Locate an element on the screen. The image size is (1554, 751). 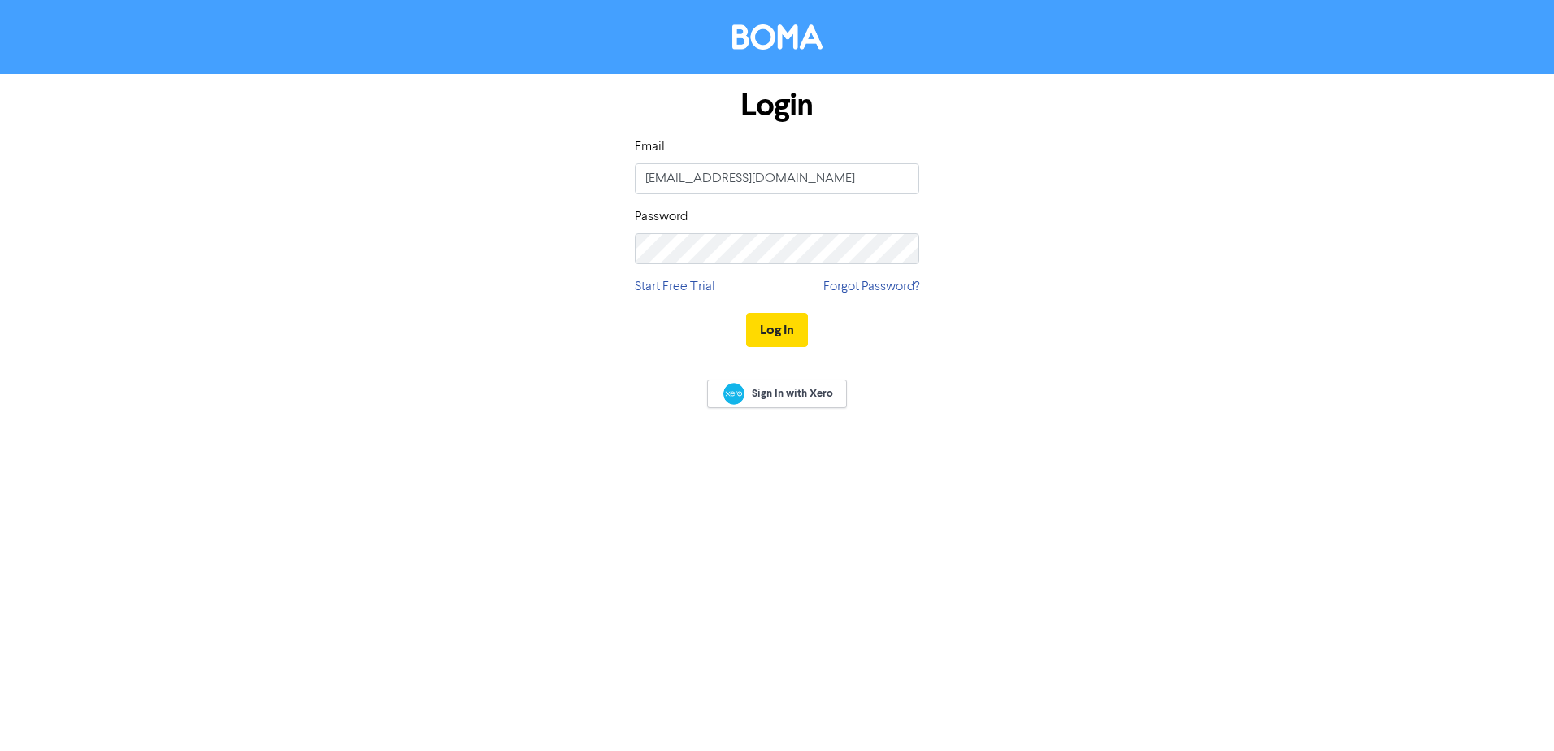
img: BOMA Logo is located at coordinates (777, 37).